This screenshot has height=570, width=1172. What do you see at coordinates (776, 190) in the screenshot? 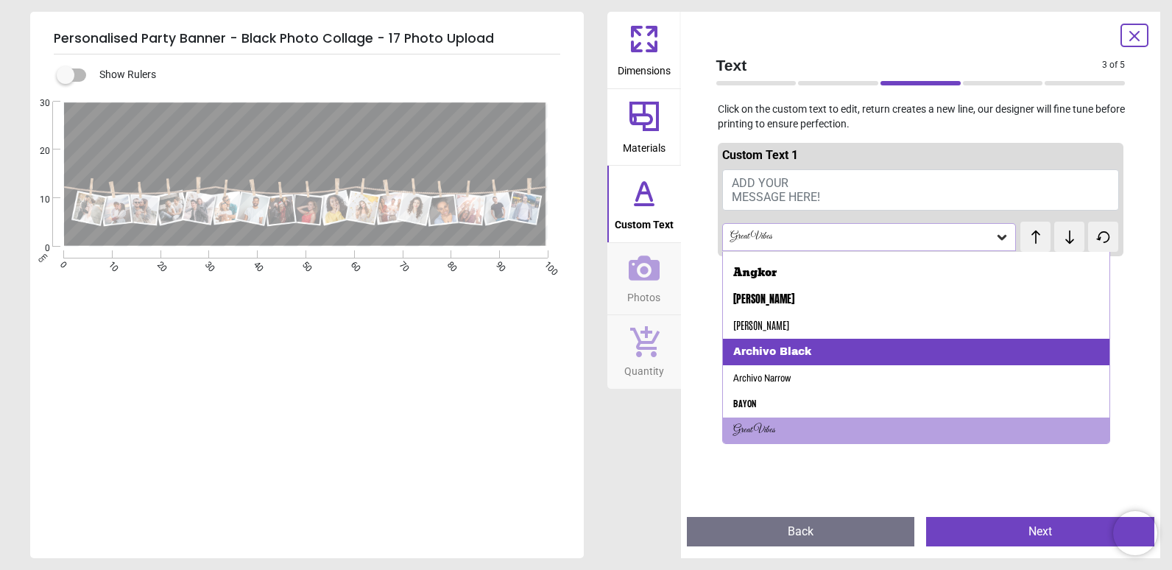
I see `span: ADD YOUR MESSAGE HERE!` at bounding box center [776, 190].